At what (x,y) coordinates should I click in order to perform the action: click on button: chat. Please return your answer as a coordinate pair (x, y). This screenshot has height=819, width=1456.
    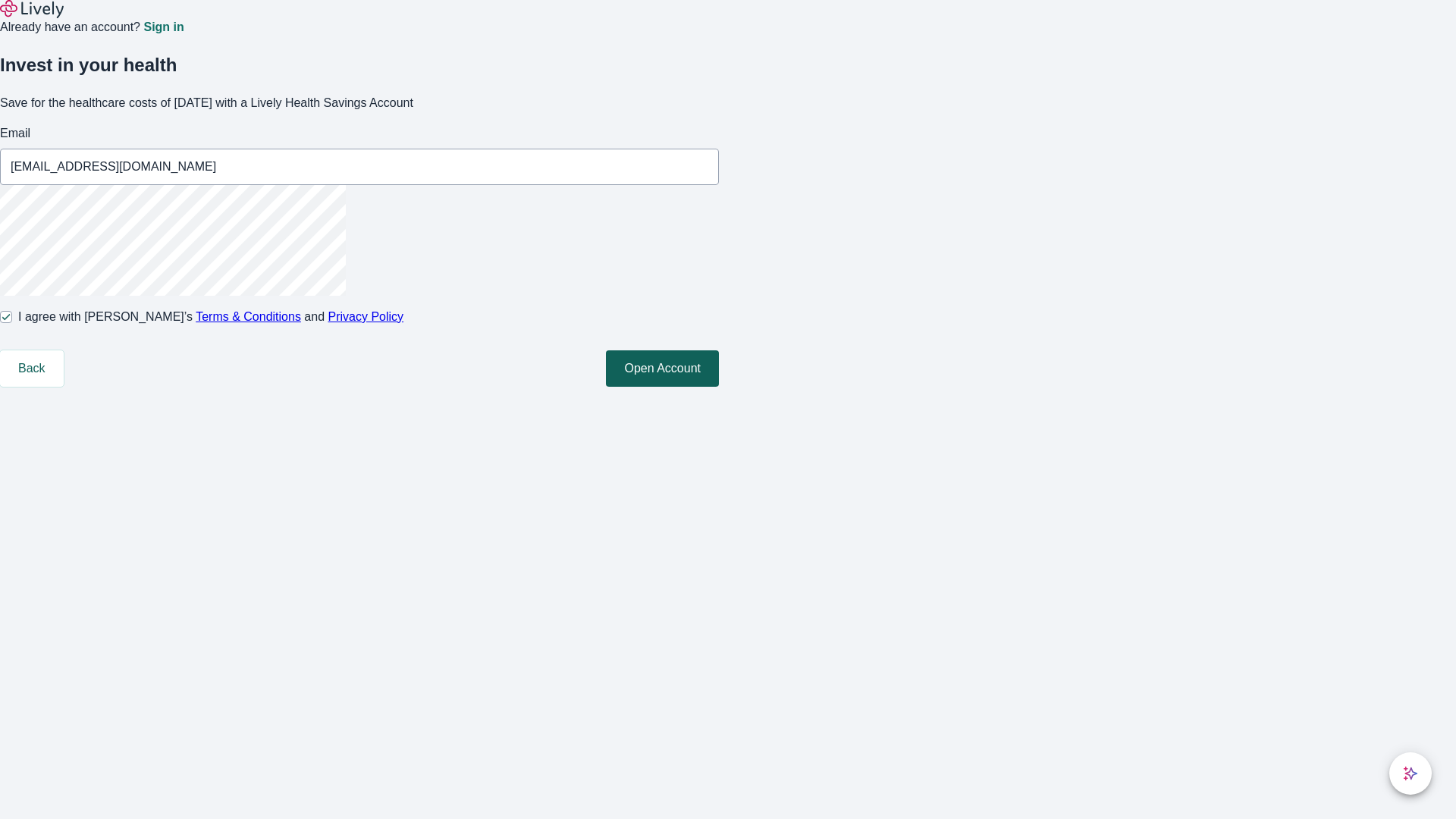
    Looking at the image, I should click on (1411, 774).